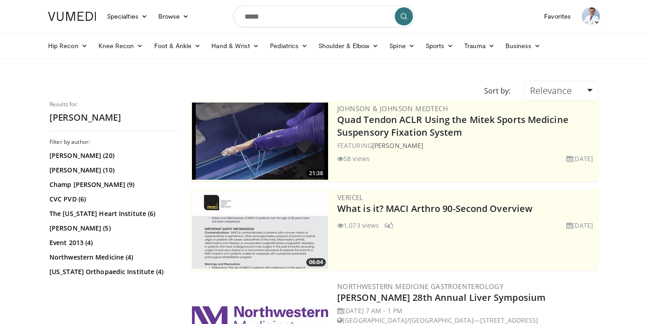 This screenshot has width=648, height=324. I want to click on input: Search topics, interventions, so click(324, 16).